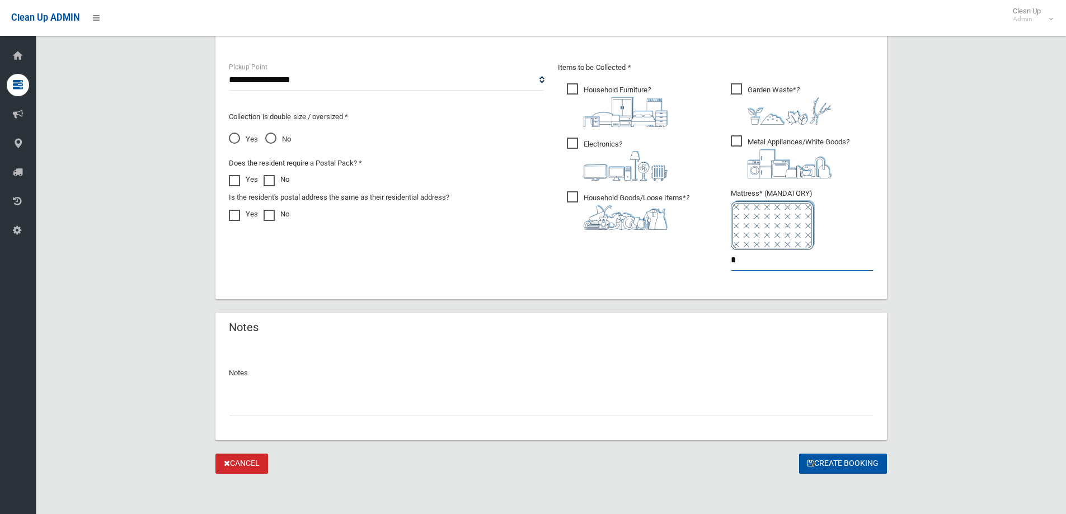 The height and width of the screenshot is (514, 1066). I want to click on label: Is the resident's postal address the same as their residential address?, so click(339, 197).